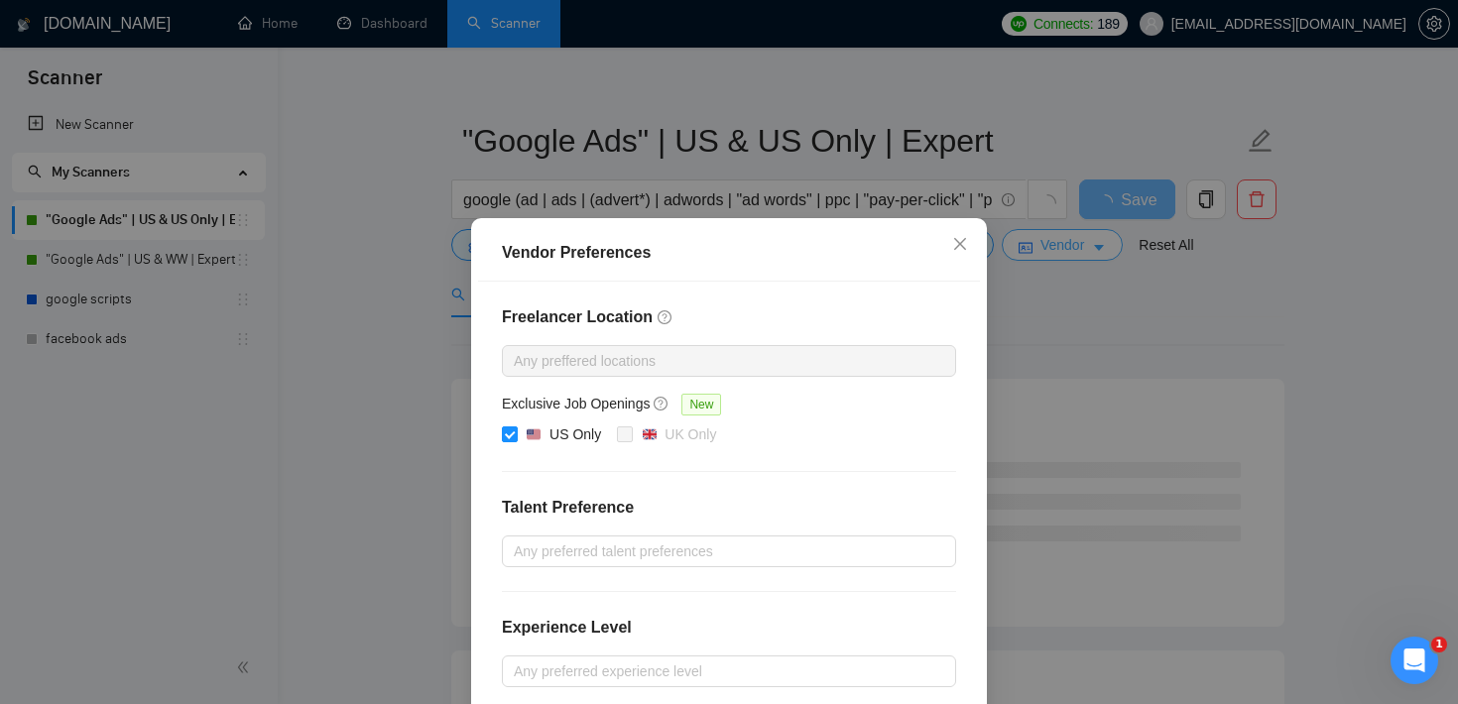  What do you see at coordinates (729, 317) in the screenshot?
I see `h4: Freelancer Location` at bounding box center [729, 317].